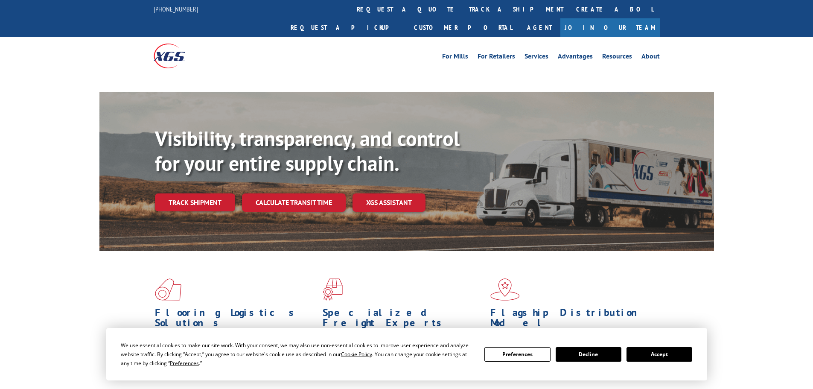 The image size is (813, 389). I want to click on a: XGS ASSISTANT, so click(389, 202).